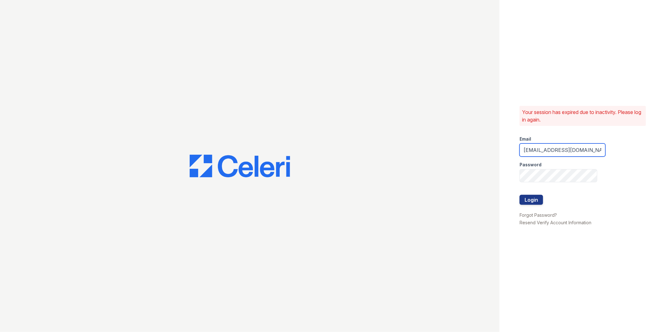  What do you see at coordinates (538, 215) in the screenshot?
I see `a: Forgot Password?` at bounding box center [538, 215].